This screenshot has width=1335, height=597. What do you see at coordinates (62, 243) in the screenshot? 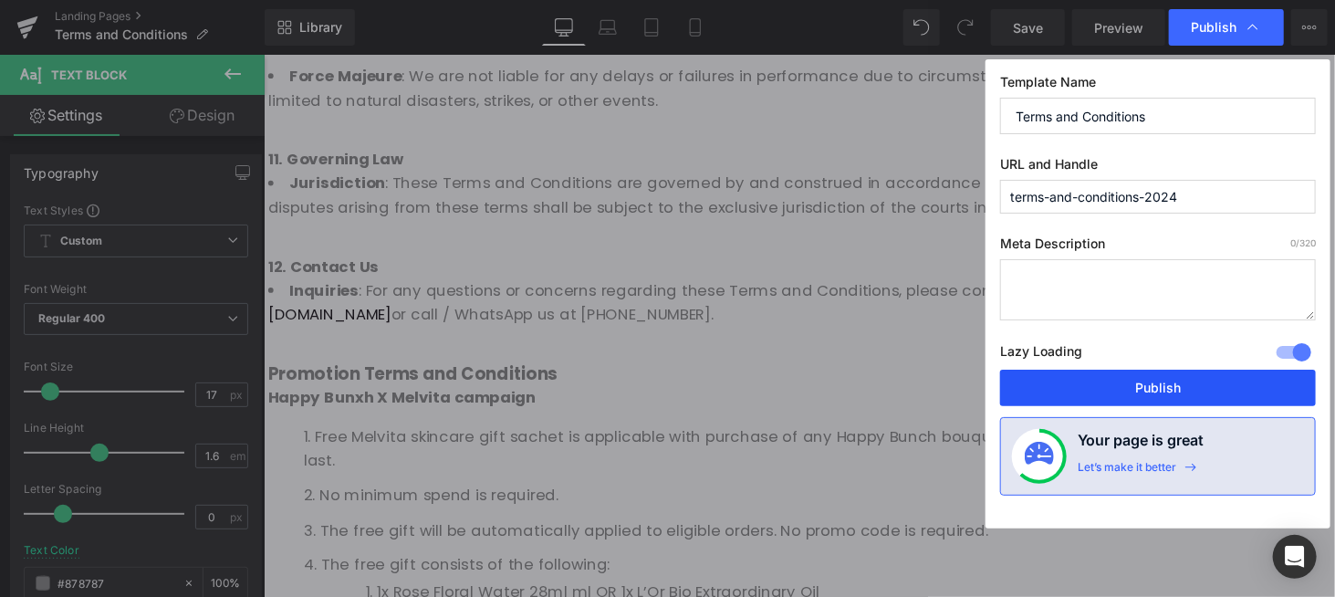
I see `strong: Inquiries` at bounding box center [62, 243].